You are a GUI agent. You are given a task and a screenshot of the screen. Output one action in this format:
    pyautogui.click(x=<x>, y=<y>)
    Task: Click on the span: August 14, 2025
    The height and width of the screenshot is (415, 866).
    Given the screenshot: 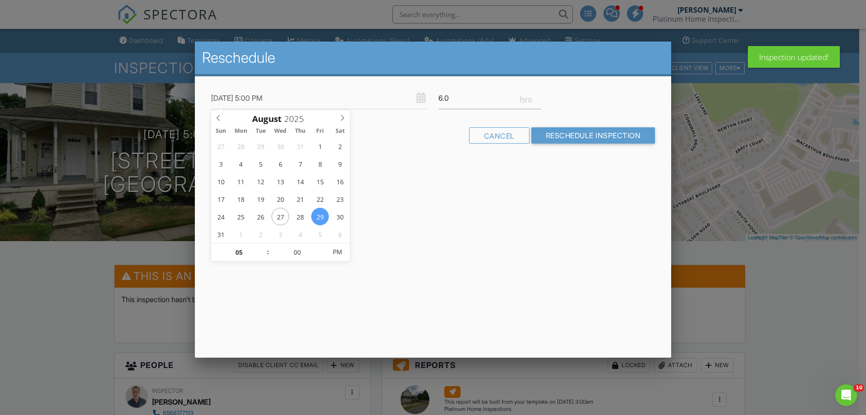 What is the action you would take?
    pyautogui.click(x=300, y=181)
    